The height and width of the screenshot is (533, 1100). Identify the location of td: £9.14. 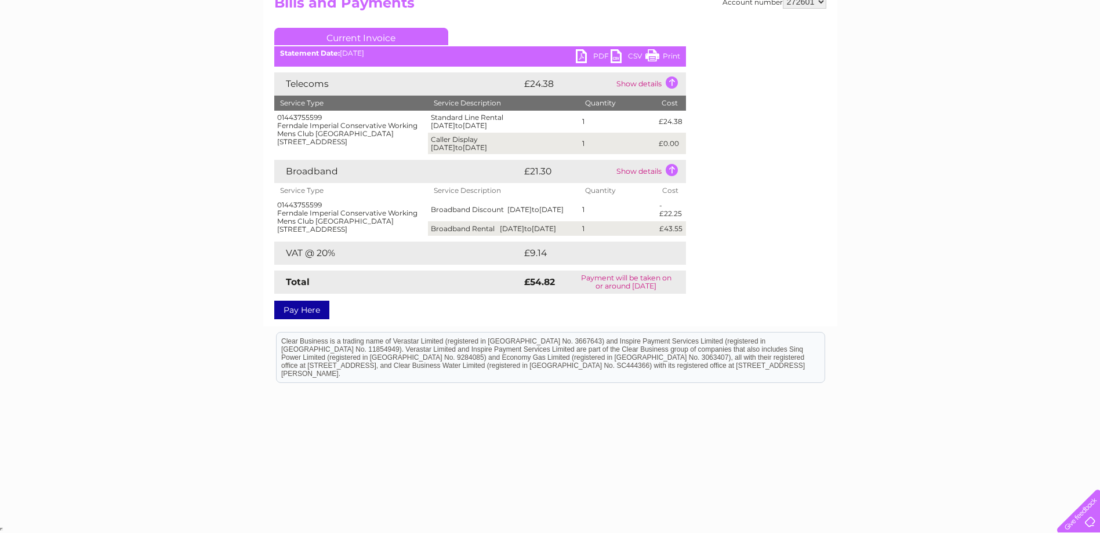
(590, 253).